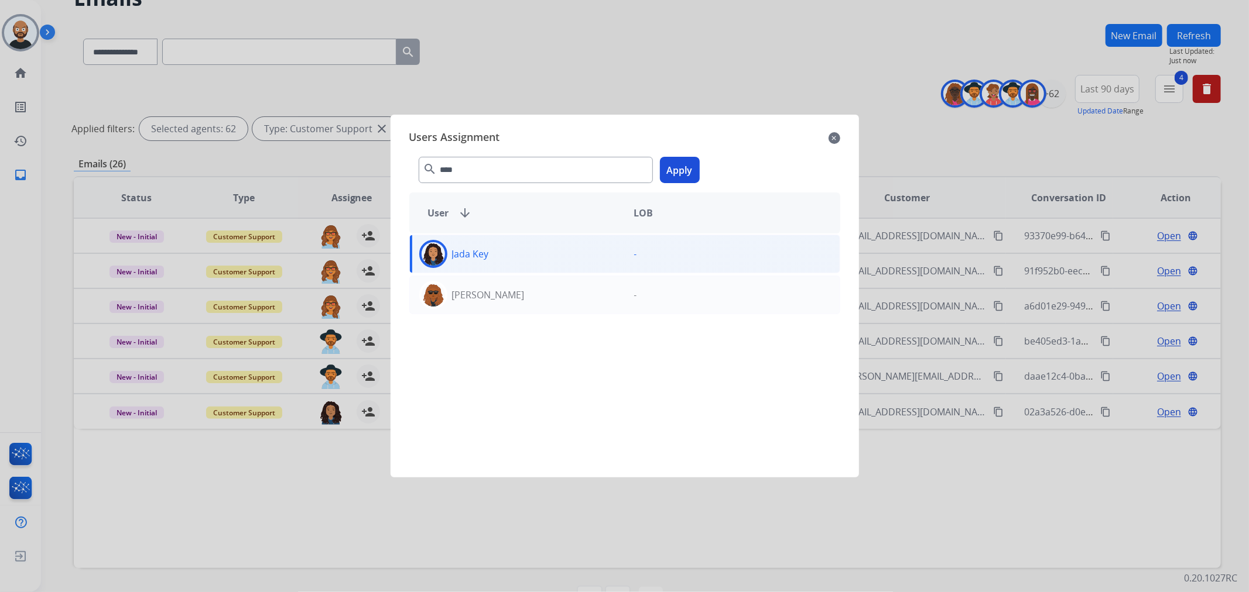  I want to click on span: Users Assignment, so click(454, 138).